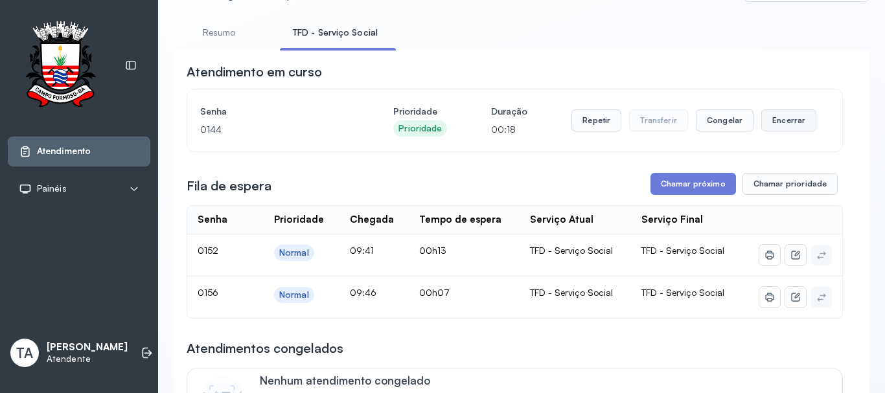  What do you see at coordinates (434, 292) in the screenshot?
I see `span: 00h07` at bounding box center [434, 292].